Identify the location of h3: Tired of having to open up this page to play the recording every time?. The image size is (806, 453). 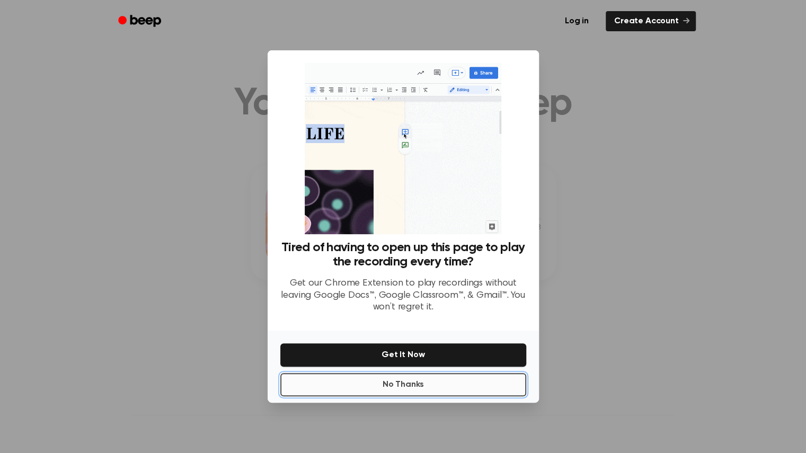
(404, 255).